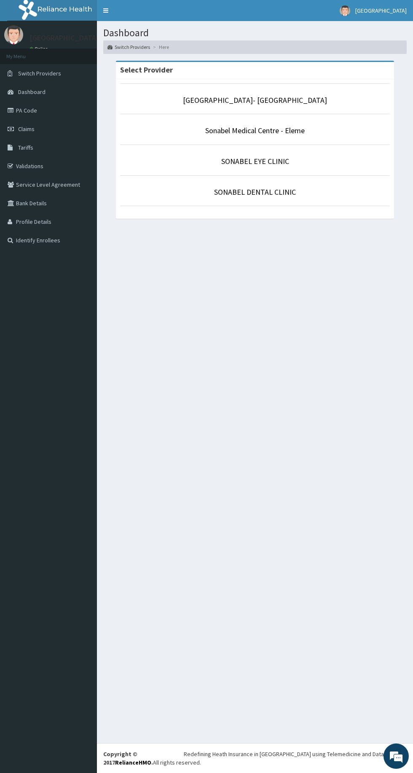 This screenshot has height=773, width=413. I want to click on li: Here, so click(160, 47).